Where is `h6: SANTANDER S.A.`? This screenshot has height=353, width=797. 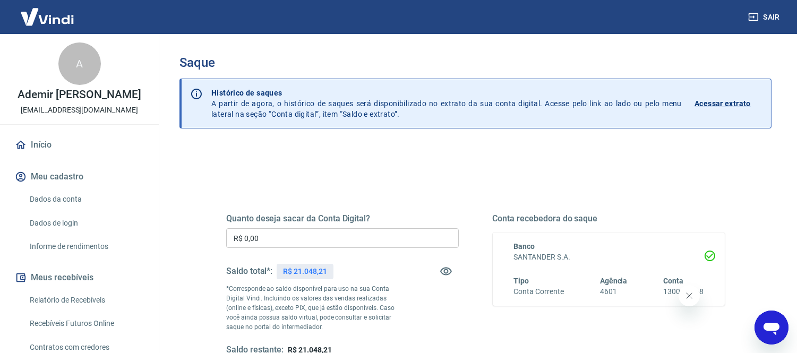
h6: SANTANDER S.A. is located at coordinates (609, 257).